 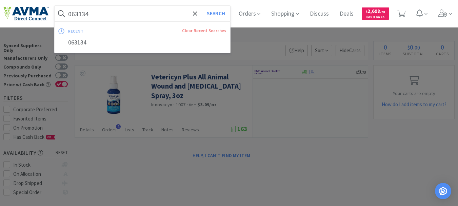 What do you see at coordinates (143, 14) in the screenshot?
I see `input: Search by item, sku, manufacturer, ingredient, size...` at bounding box center [143, 14].